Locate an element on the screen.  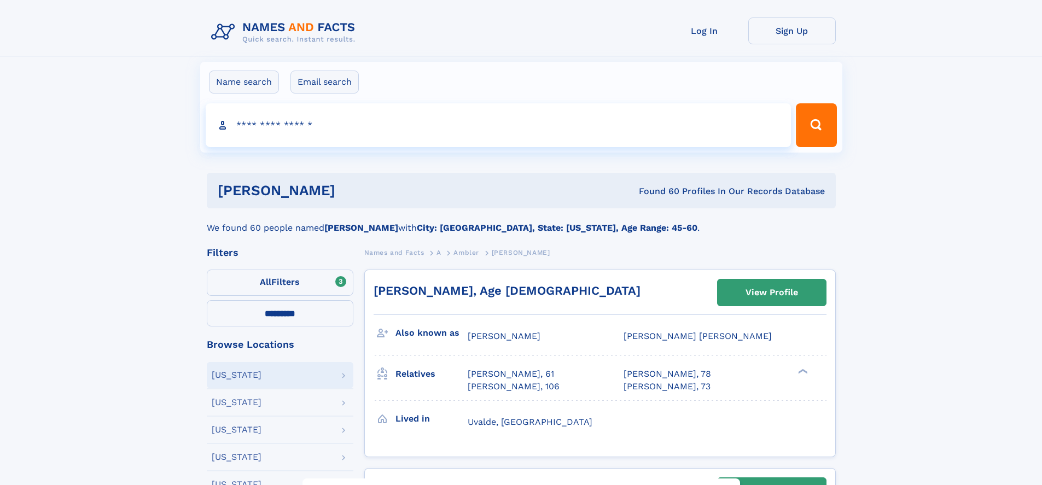
button: Search Button is located at coordinates (816, 125).